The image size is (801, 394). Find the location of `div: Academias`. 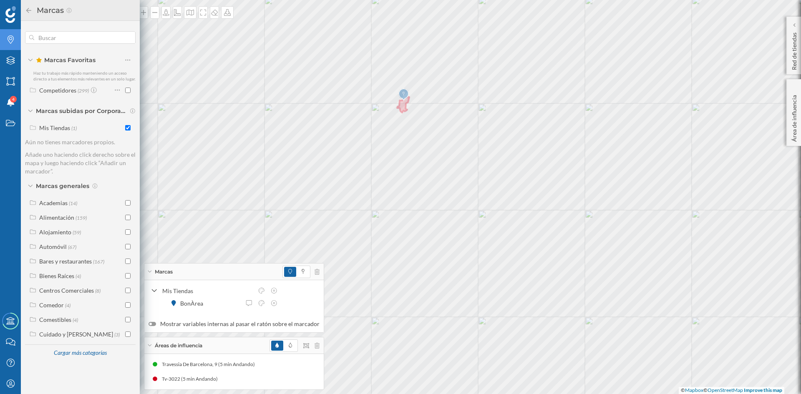

div: Academias is located at coordinates (53, 203).